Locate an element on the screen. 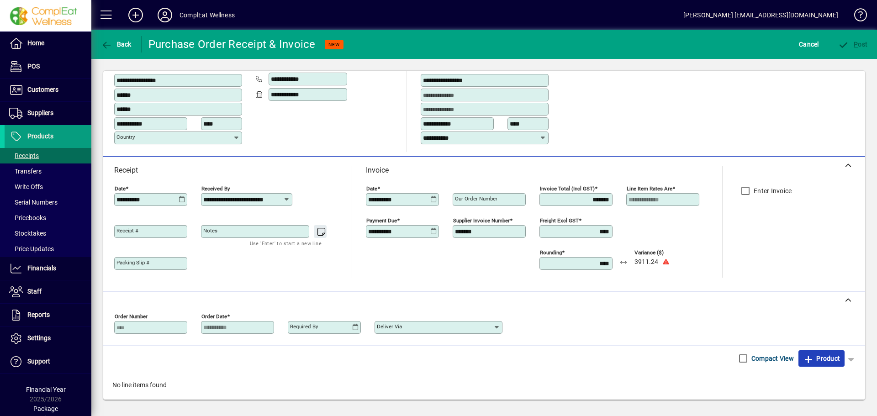 The width and height of the screenshot is (877, 416). span: NEW is located at coordinates (334, 44).